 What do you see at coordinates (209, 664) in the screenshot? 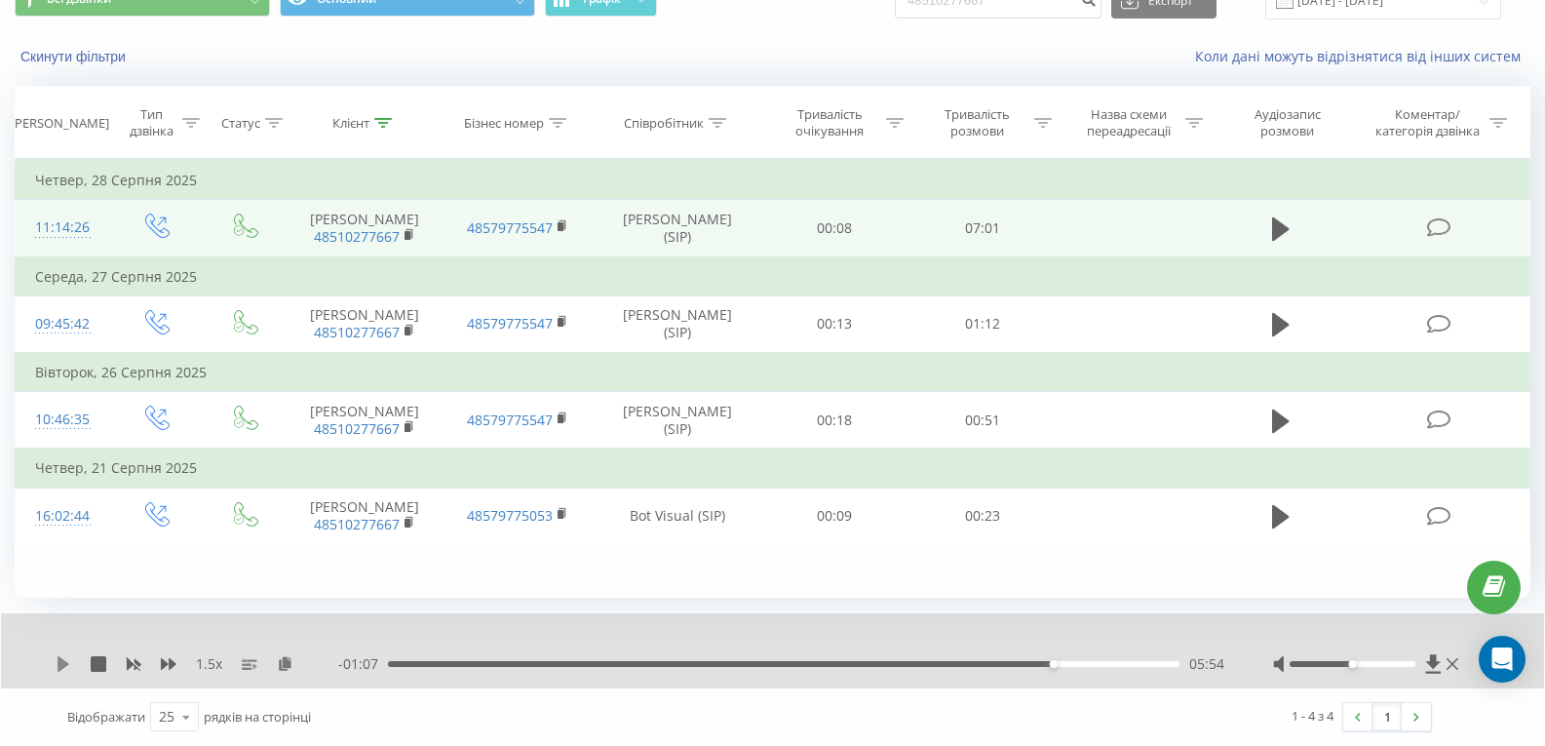
I see `span: 1.5 x` at bounding box center [209, 664].